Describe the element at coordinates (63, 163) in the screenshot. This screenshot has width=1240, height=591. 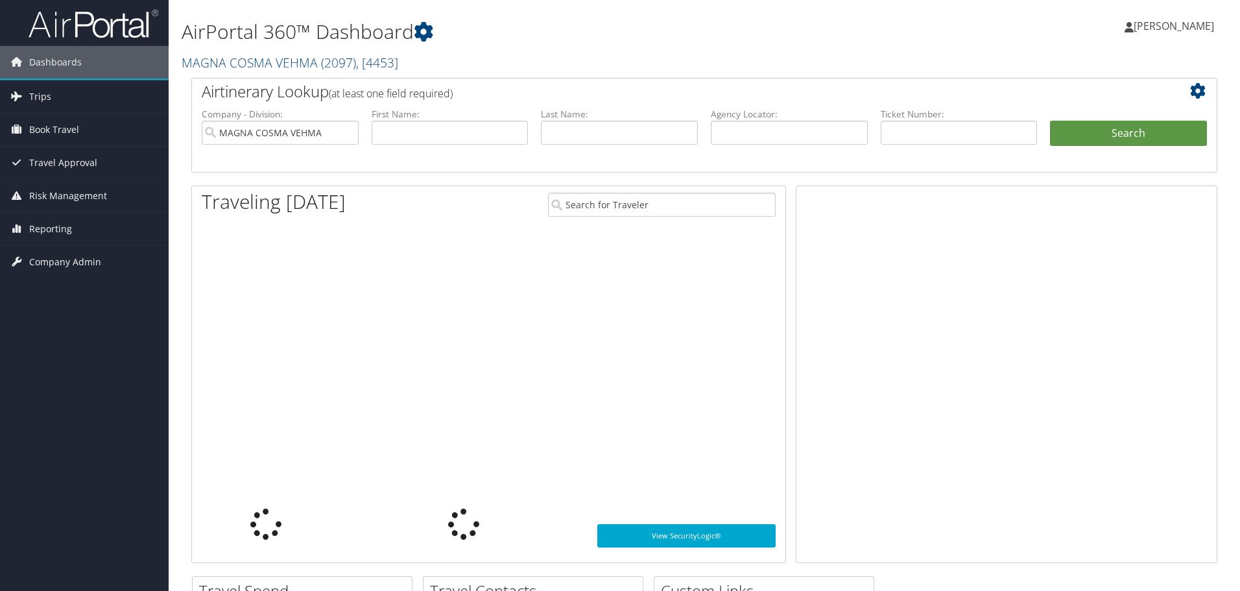
I see `span: Travel Approval` at that location.